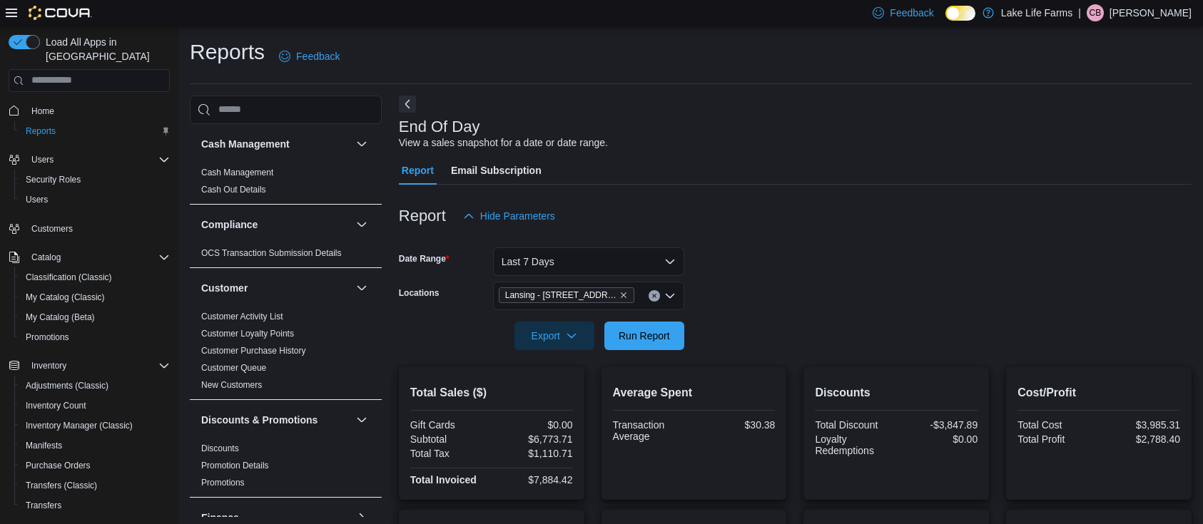 The image size is (1203, 524). I want to click on a: Security Roles, so click(53, 180).